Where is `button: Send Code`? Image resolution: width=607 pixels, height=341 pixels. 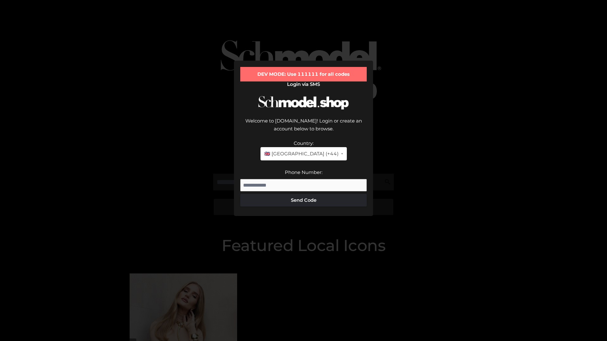 button: Send Code is located at coordinates (303, 200).